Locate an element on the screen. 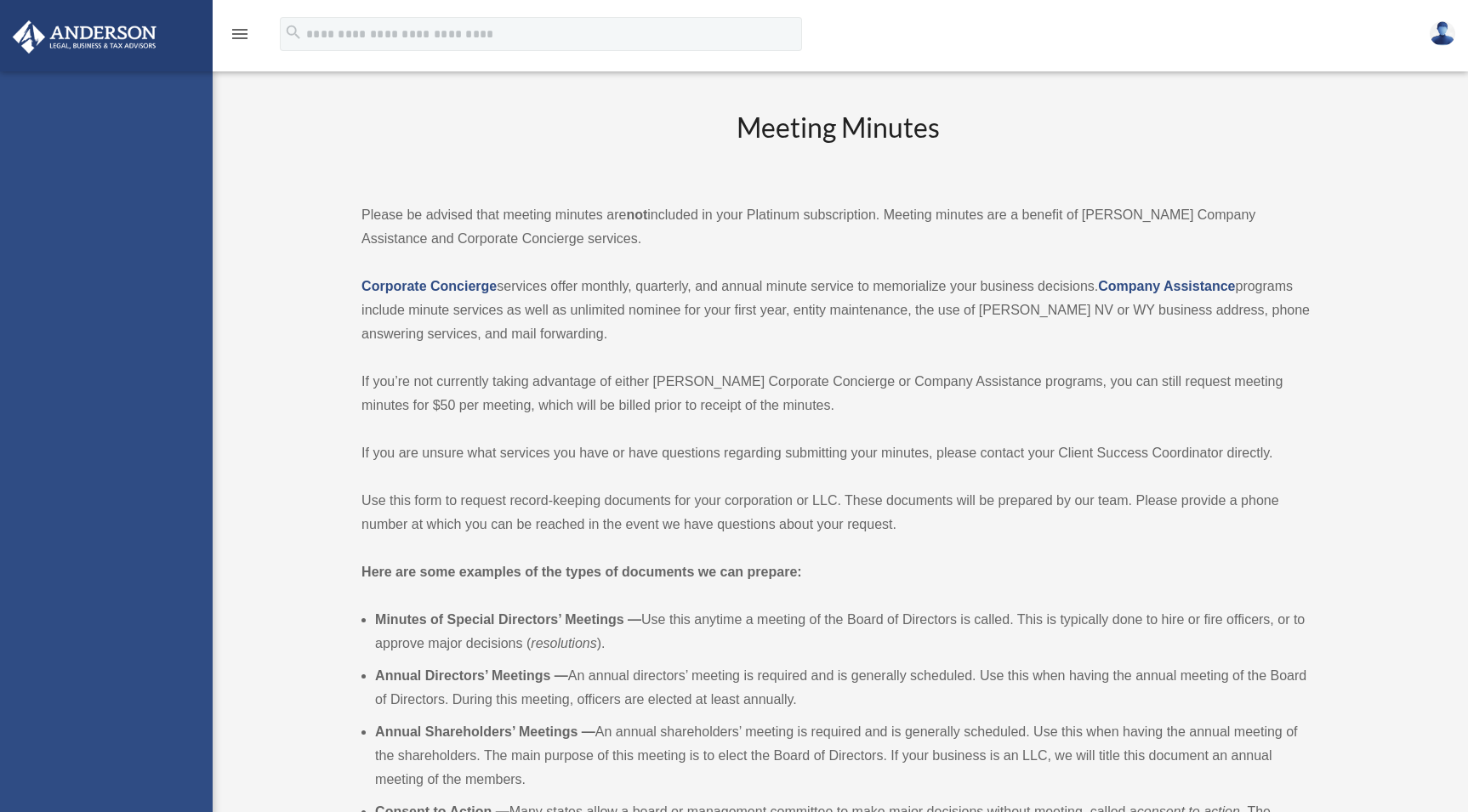  em: resolutions is located at coordinates (563, 643).